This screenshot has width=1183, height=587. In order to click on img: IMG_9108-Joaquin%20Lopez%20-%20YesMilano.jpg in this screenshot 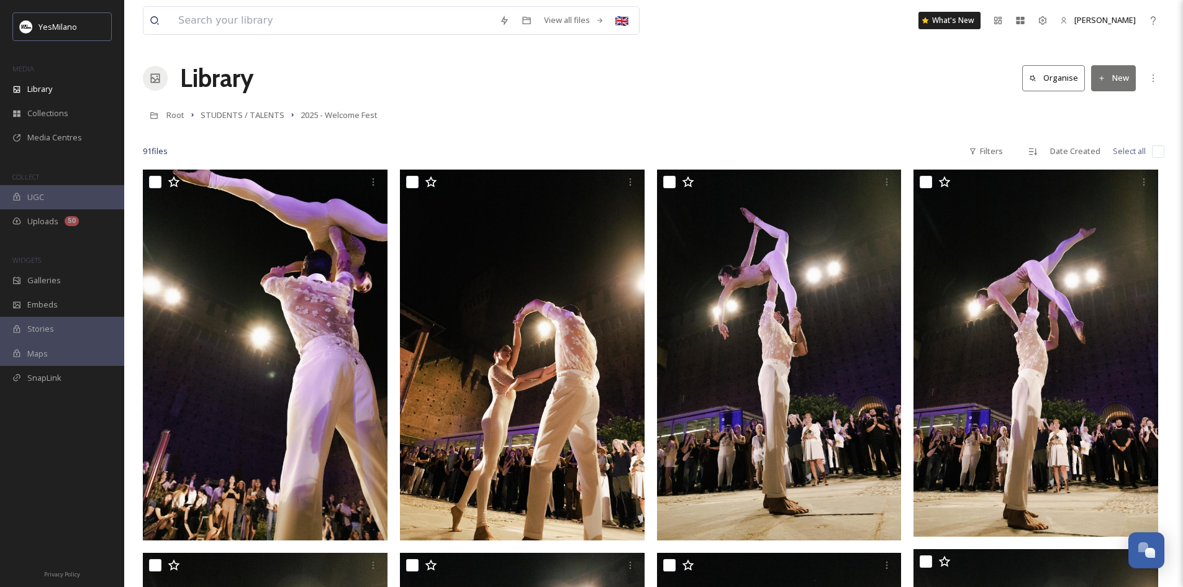, I will do `click(1036, 353)`.